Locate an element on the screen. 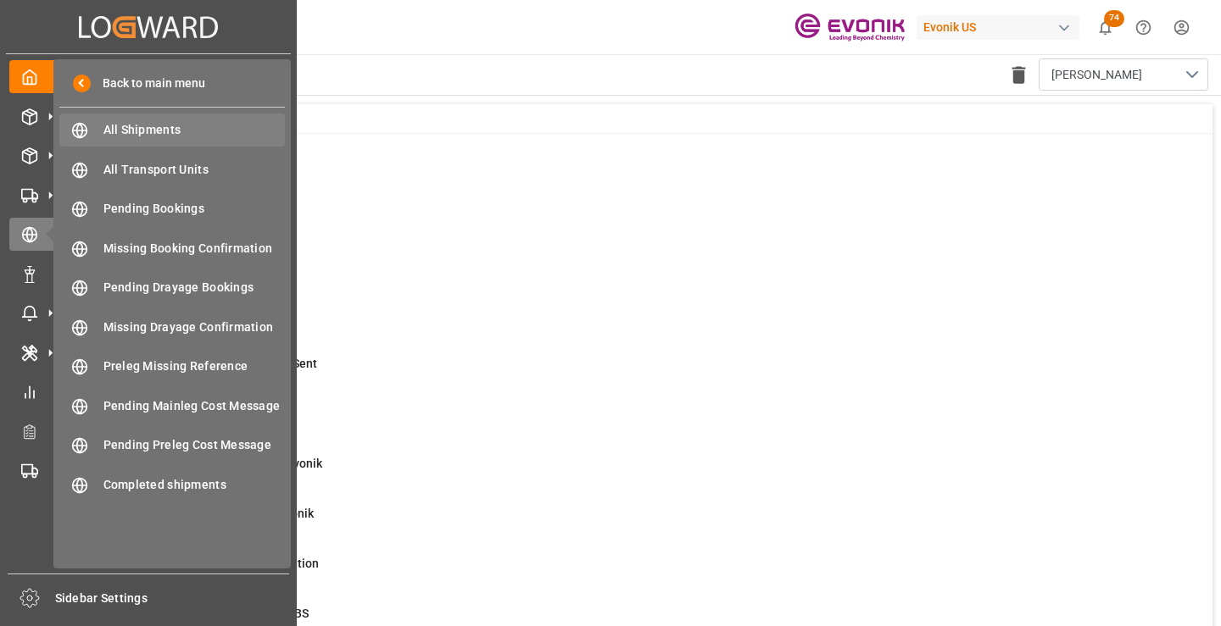  span: Pending Drayage Bookings is located at coordinates (194, 287).